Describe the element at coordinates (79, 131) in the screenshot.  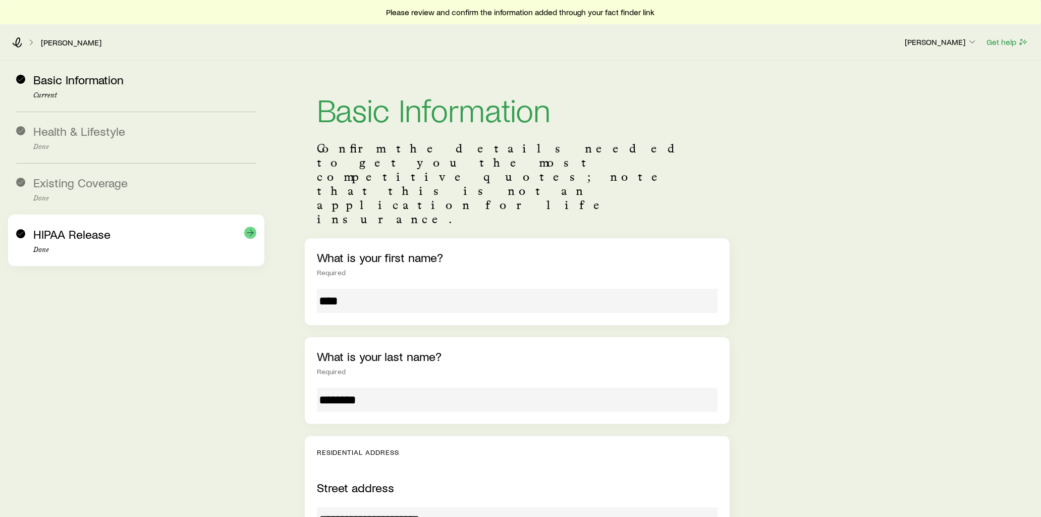
I see `span: Health & Lifestyle` at that location.